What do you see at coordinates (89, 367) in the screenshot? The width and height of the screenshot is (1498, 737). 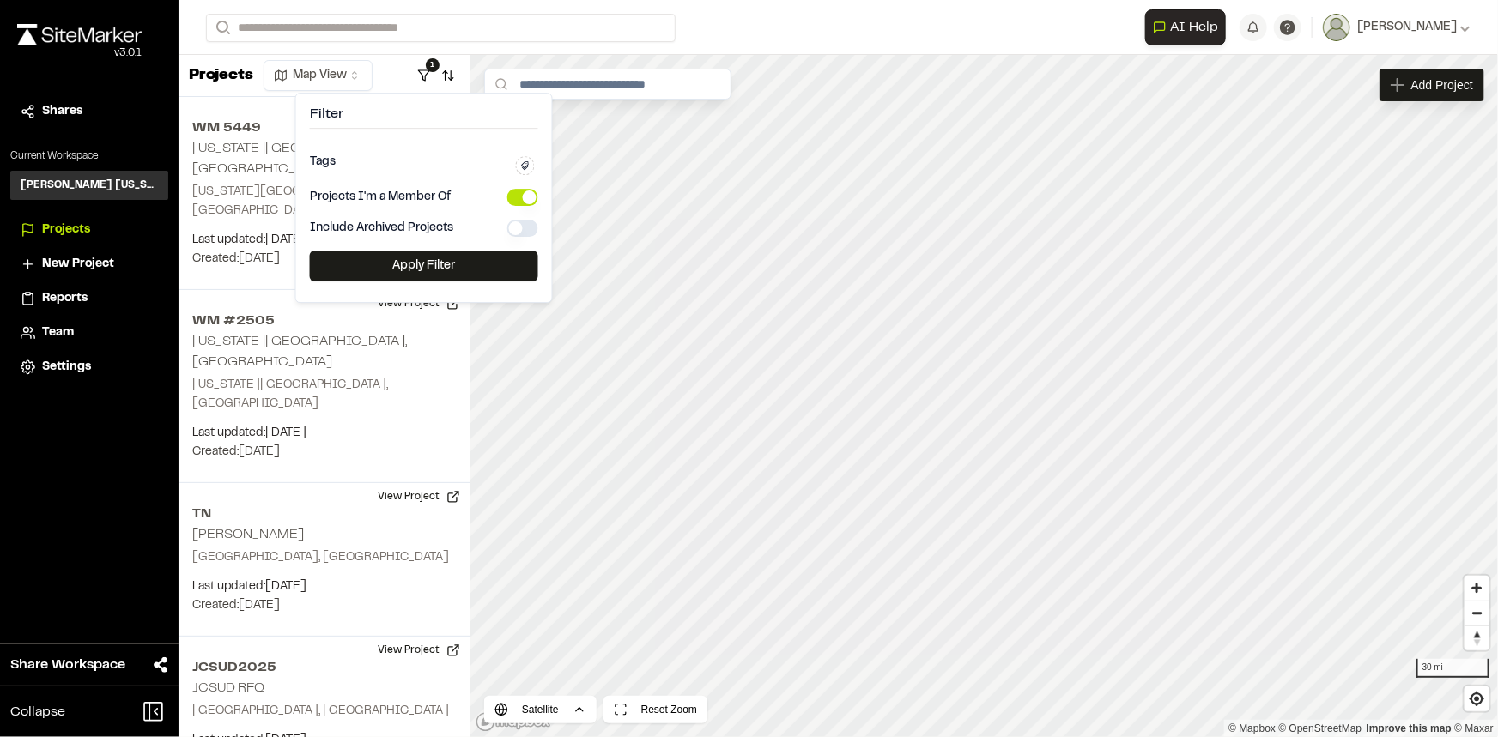 I see `a: Settings` at bounding box center [89, 367].